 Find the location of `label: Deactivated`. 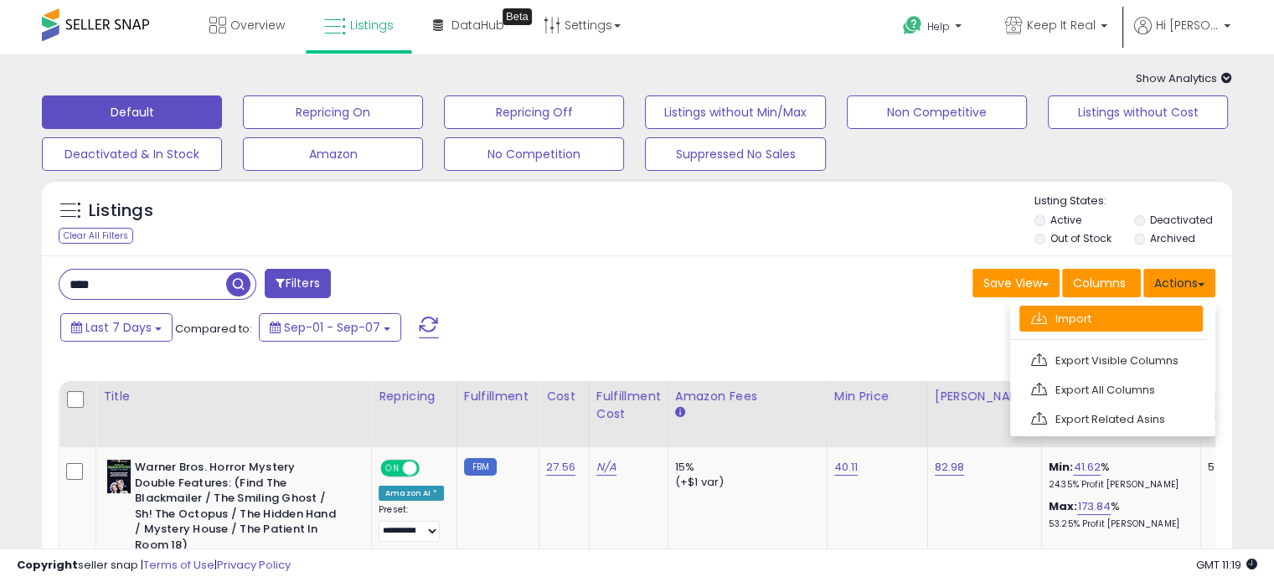

label: Deactivated is located at coordinates (1180, 219).